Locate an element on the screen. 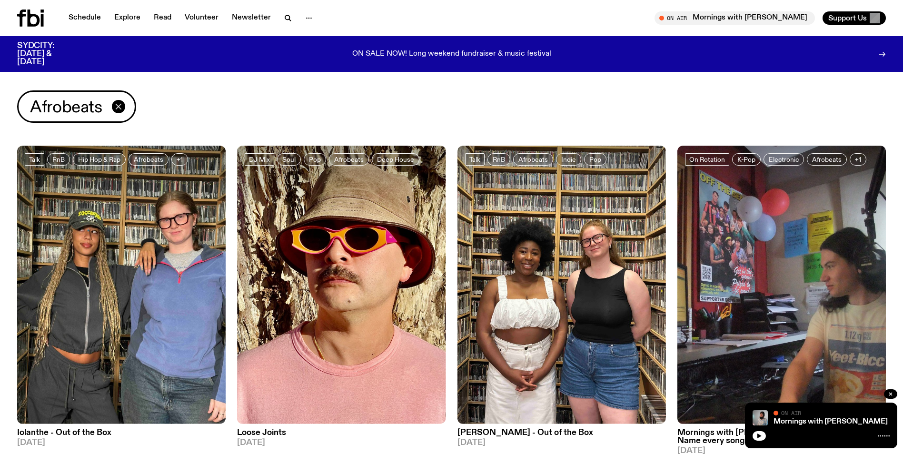 The width and height of the screenshot is (903, 454). a: Explore is located at coordinates (127, 18).